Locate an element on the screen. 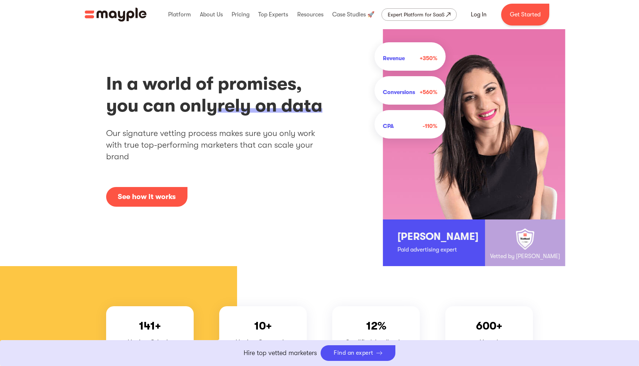 The width and height of the screenshot is (639, 366). h3: Revenue is located at coordinates (394, 58).